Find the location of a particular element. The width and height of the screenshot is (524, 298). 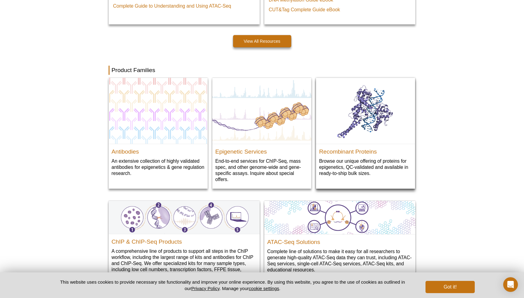

a: Recombinant Proteins Recombinant Proteins Browse our unique offering of proteins for epigenetics,... is located at coordinates (365, 130).